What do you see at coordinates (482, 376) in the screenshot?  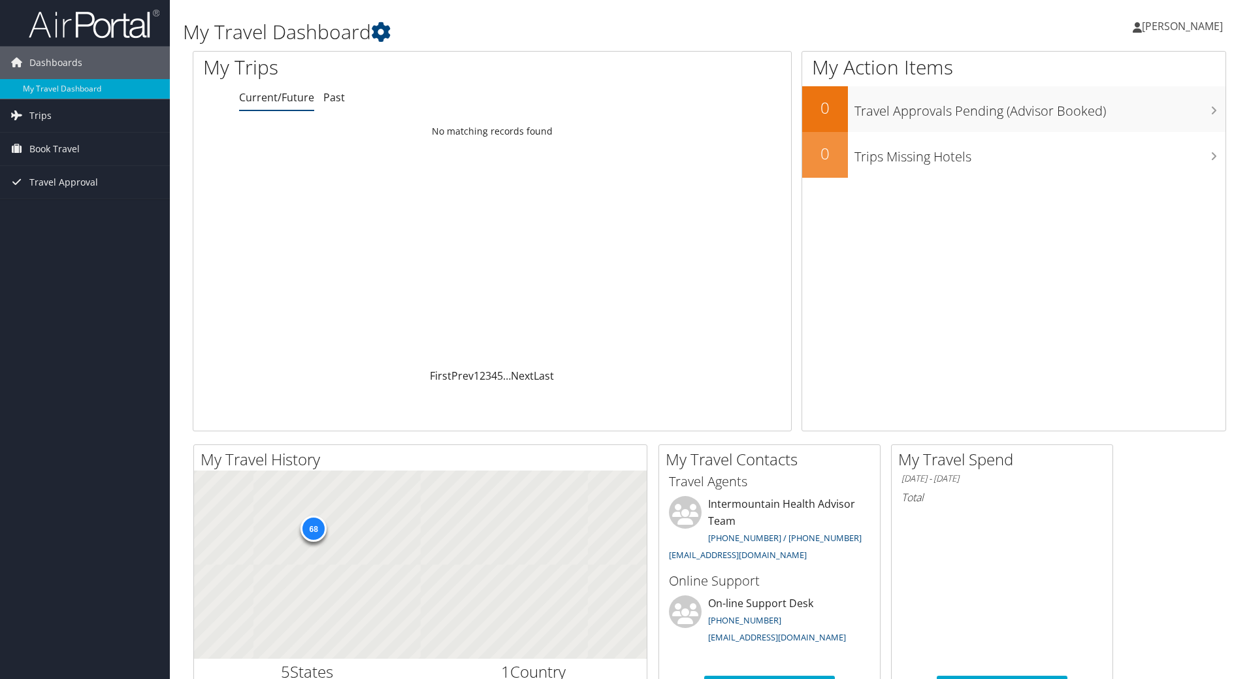 I see `a: 2` at bounding box center [482, 376].